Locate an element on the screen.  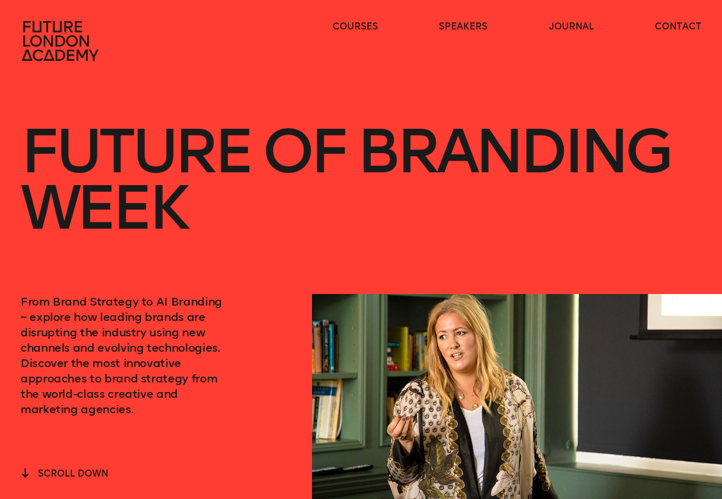
a: journal is located at coordinates (572, 27).